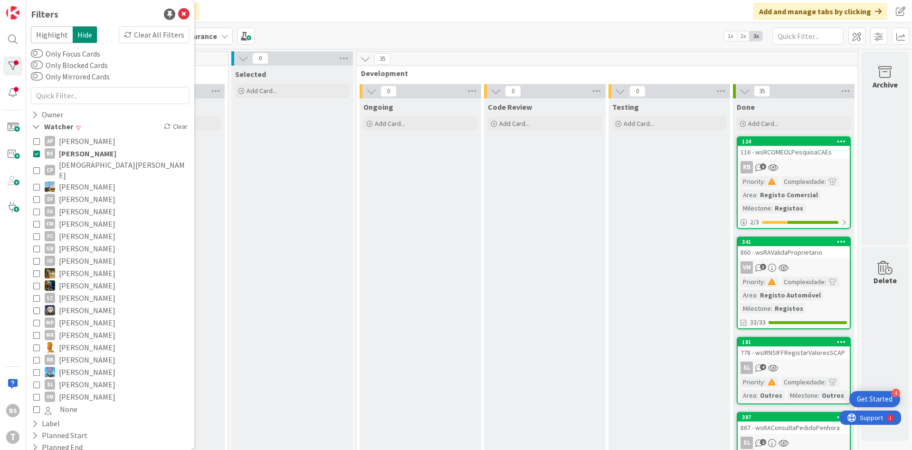  What do you see at coordinates (68, 409) in the screenshot?
I see `span: None` at bounding box center [68, 409].